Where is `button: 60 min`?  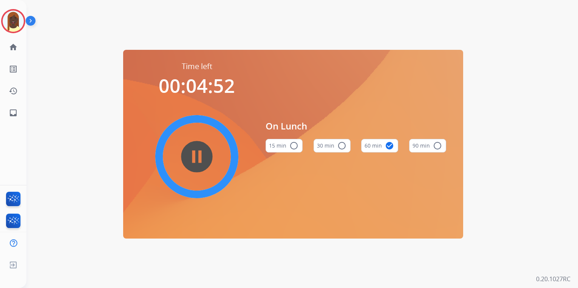
button: 60 min is located at coordinates (380, 146).